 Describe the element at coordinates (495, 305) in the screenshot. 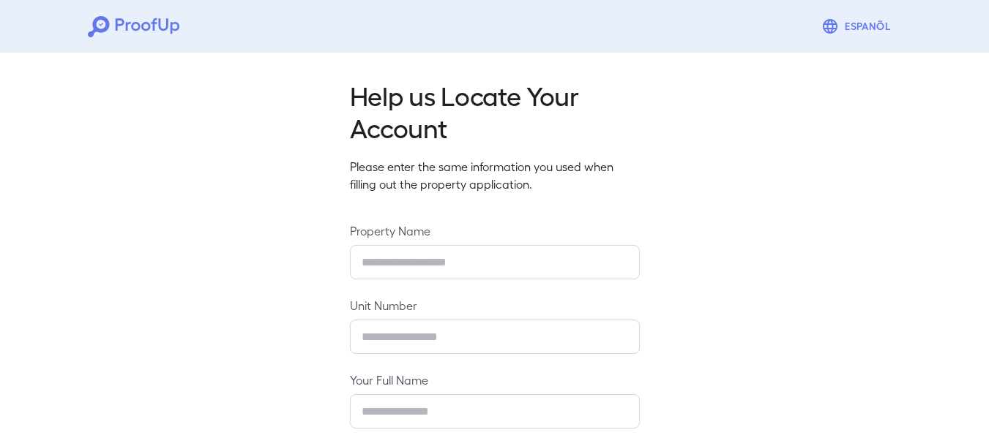

I see `label: Unit Number` at that location.